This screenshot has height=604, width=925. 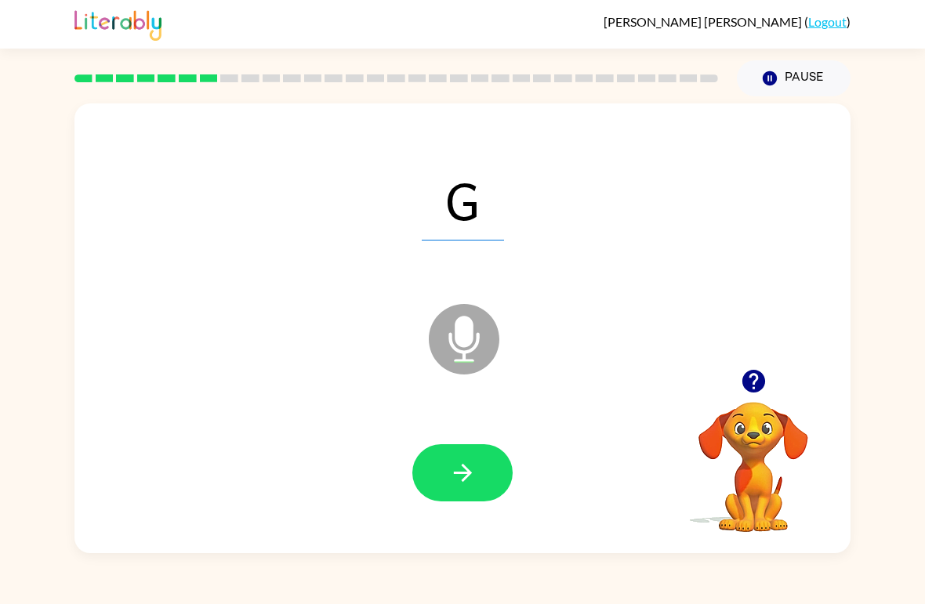 I want to click on video: Your browser must support playing .mp4 files to use Literably. Please try using another browser., so click(x=753, y=456).